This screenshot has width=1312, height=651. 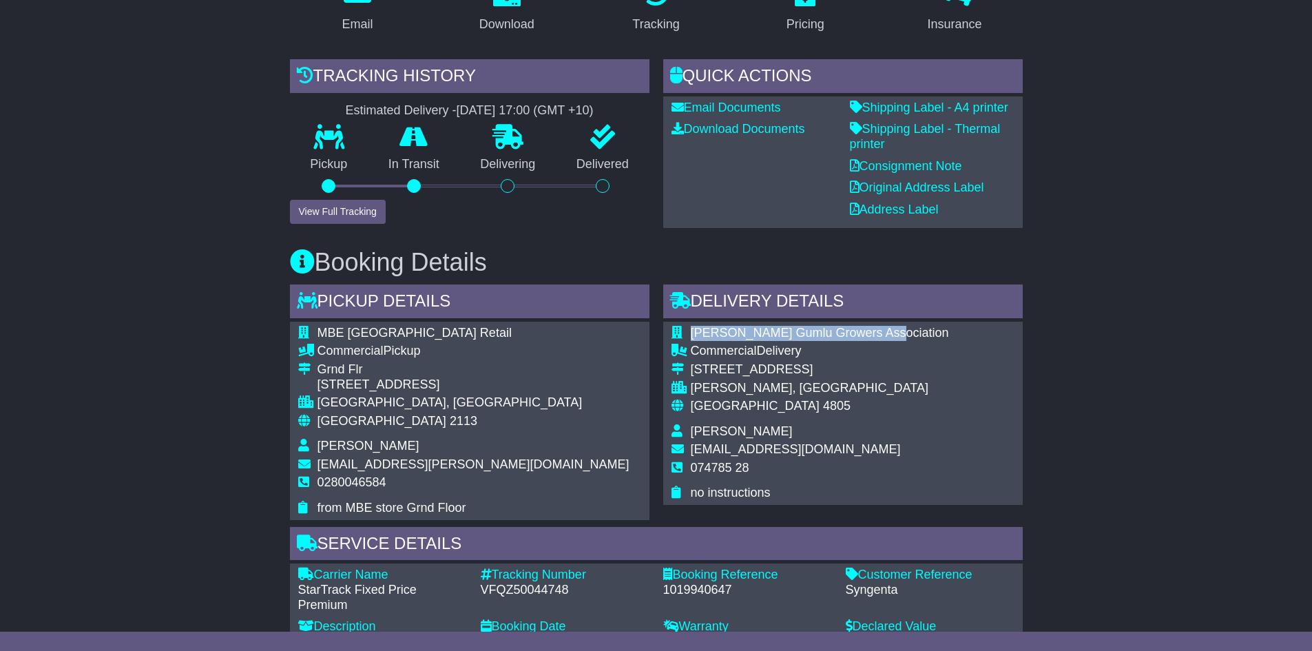 What do you see at coordinates (656, 545) in the screenshot?
I see `div: Service Details` at bounding box center [656, 545].